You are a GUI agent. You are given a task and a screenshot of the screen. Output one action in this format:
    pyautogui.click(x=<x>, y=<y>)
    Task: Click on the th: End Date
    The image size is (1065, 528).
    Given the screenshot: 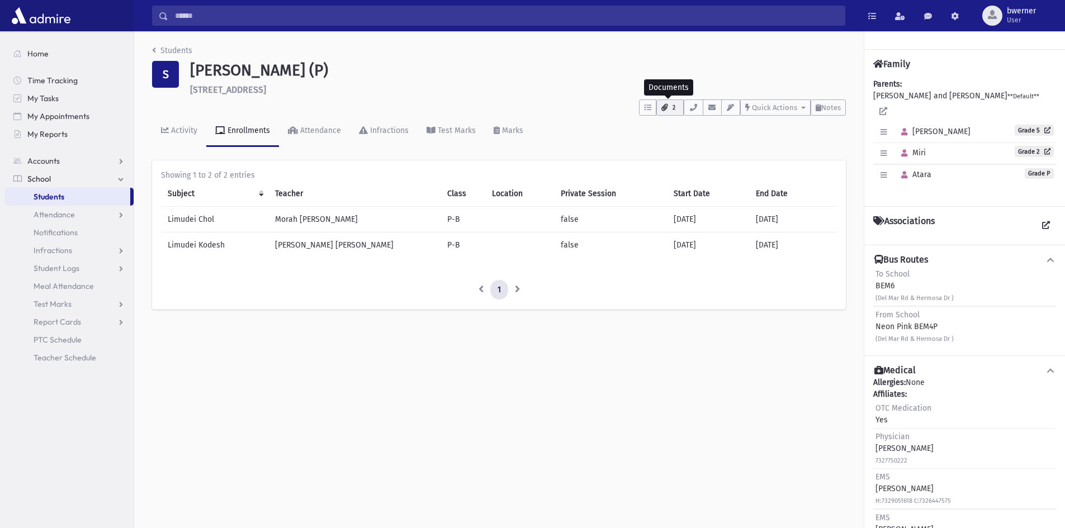 What is the action you would take?
    pyautogui.click(x=793, y=194)
    